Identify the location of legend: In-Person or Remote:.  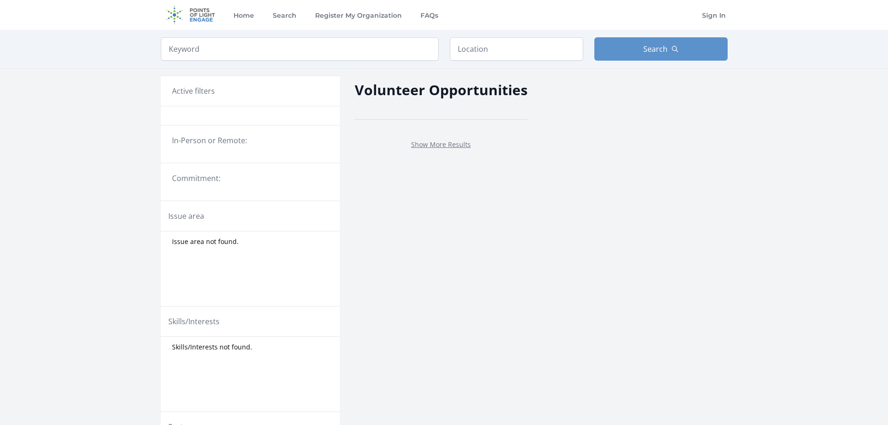
(250, 140).